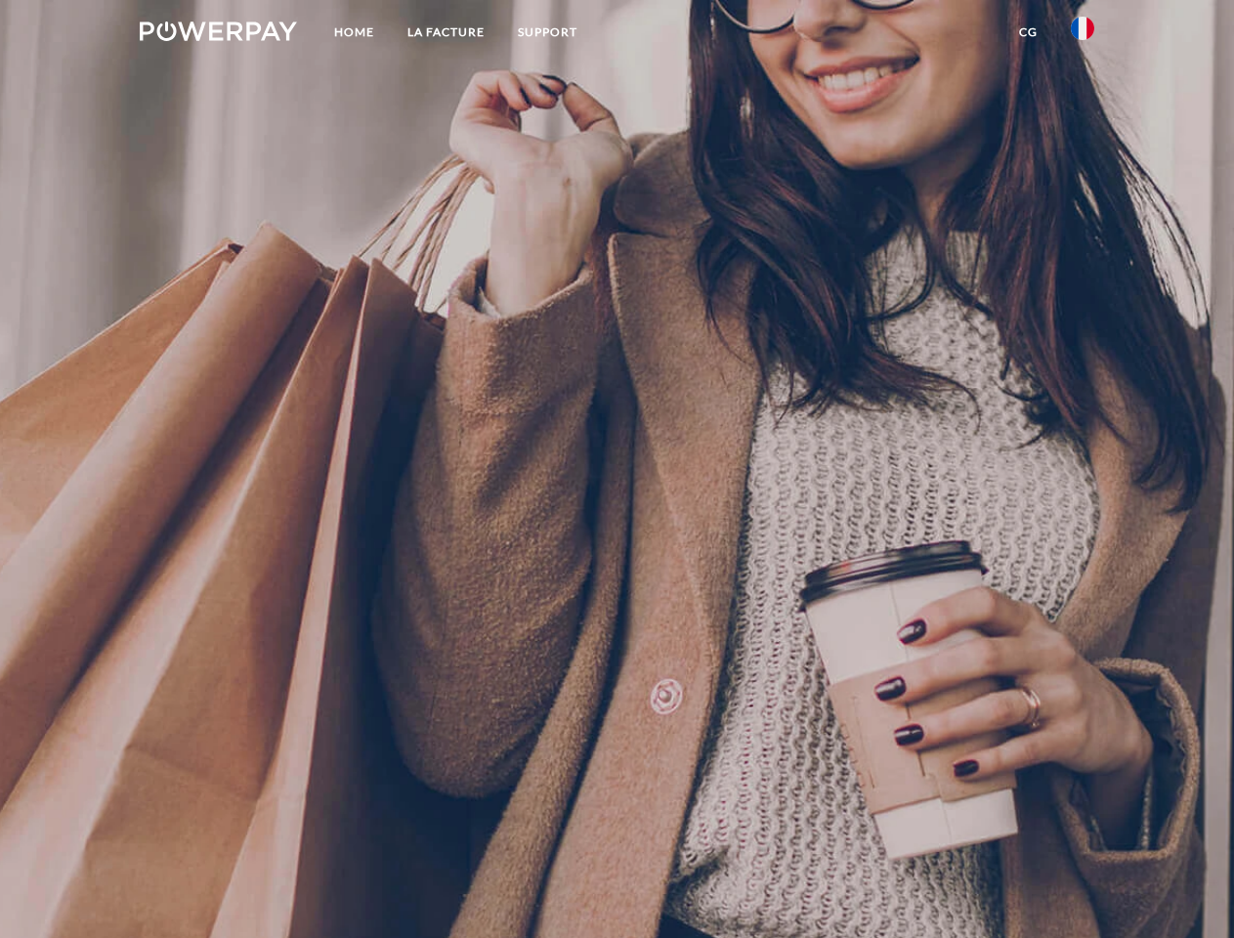  Describe the element at coordinates (354, 32) in the screenshot. I see `a: Home` at that location.